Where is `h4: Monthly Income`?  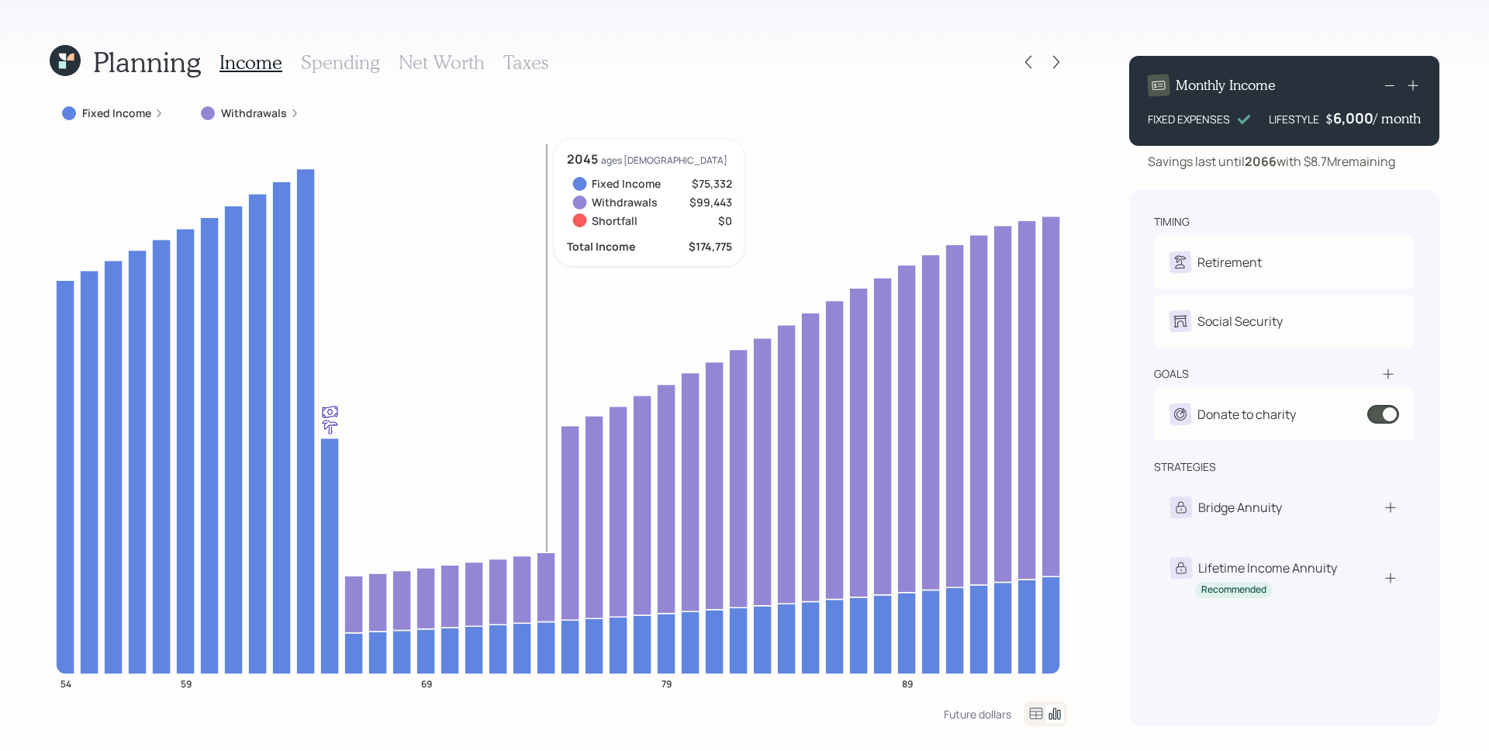 h4: Monthly Income is located at coordinates (1225, 85).